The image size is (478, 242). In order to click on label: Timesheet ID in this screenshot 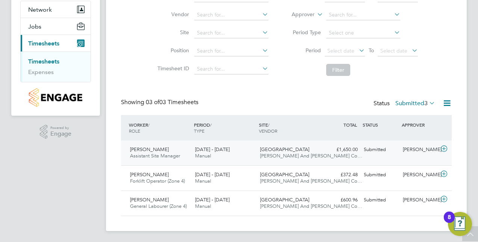, I will do `click(172, 68)`.